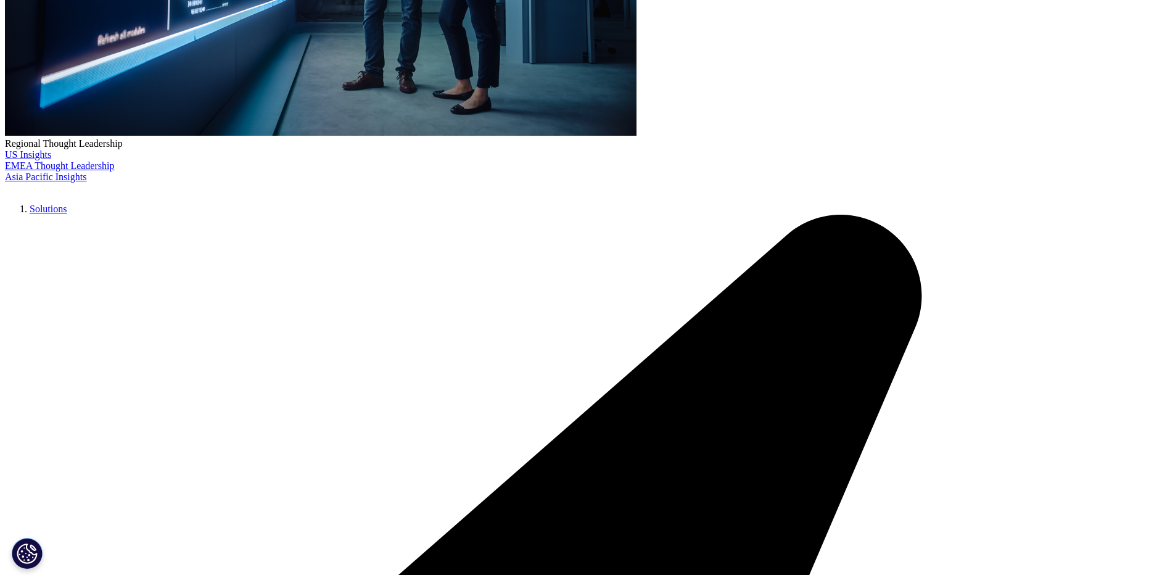 The width and height of the screenshot is (1170, 575). I want to click on span: EMEA Thought Leadership, so click(59, 165).